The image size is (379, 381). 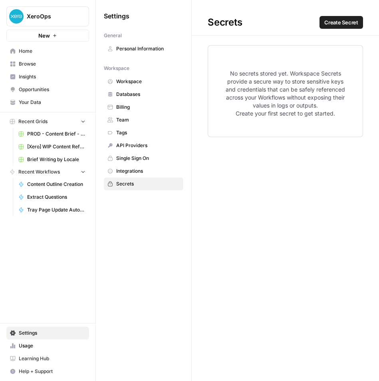 What do you see at coordinates (148, 49) in the screenshot?
I see `span: Personal Information` at bounding box center [148, 49].